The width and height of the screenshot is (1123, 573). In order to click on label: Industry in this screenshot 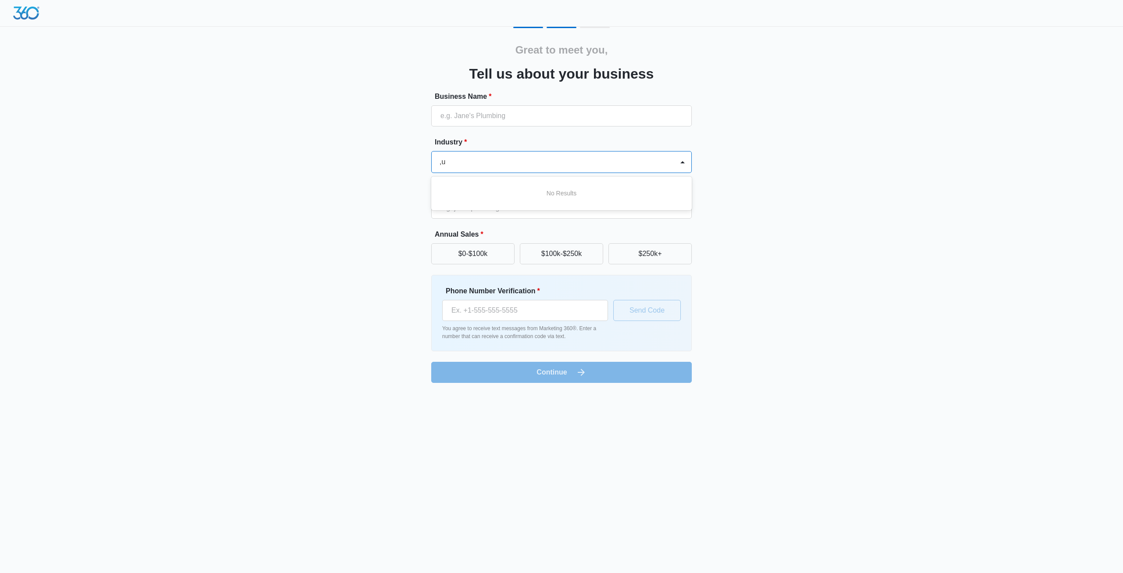, I will do `click(565, 142)`.